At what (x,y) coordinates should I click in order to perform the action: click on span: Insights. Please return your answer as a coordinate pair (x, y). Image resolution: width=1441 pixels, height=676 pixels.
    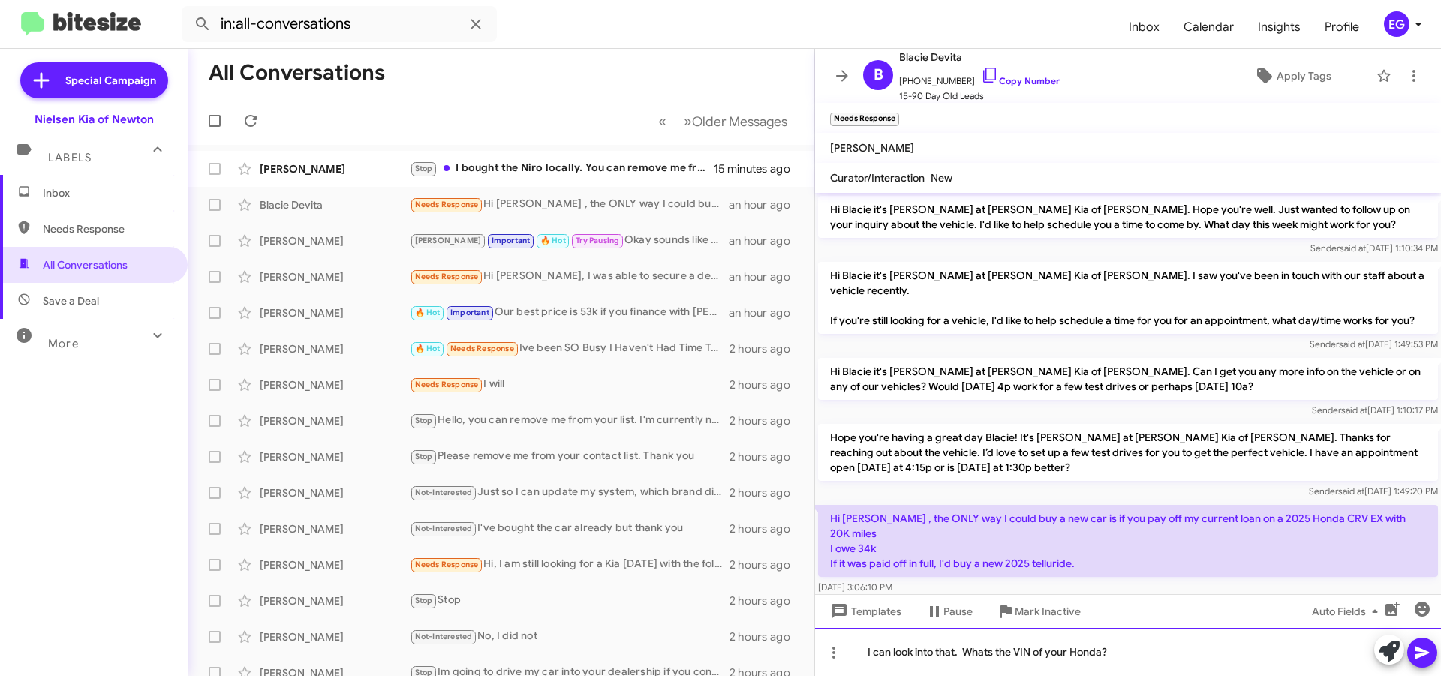
    Looking at the image, I should click on (1279, 27).